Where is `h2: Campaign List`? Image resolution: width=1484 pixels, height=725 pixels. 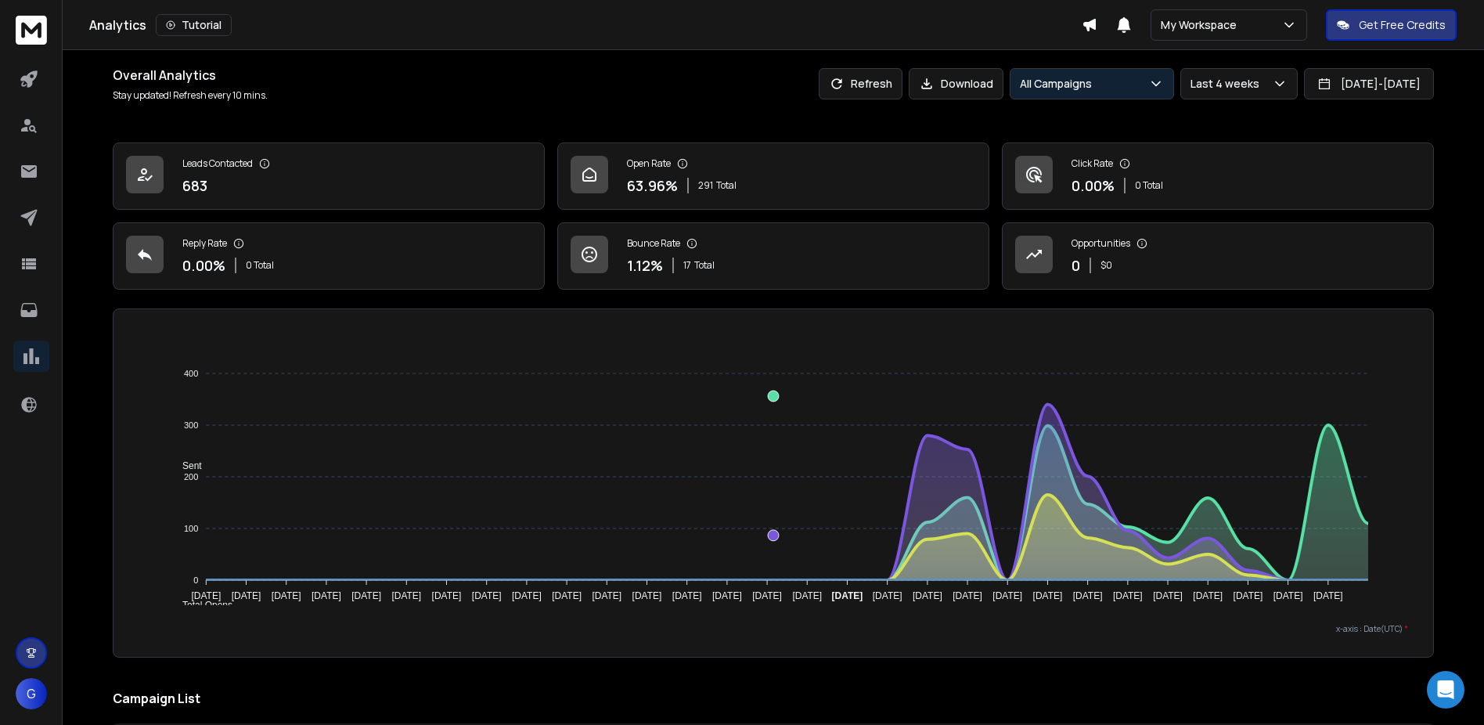
h2: Campaign List is located at coordinates (773, 698).